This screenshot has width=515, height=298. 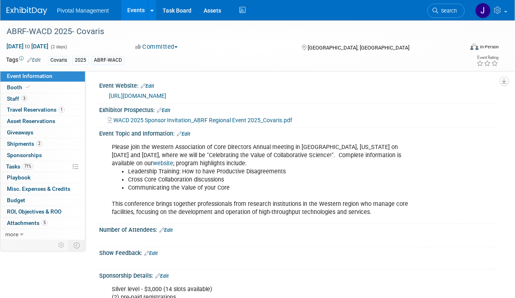 What do you see at coordinates (43, 212) in the screenshot?
I see `a: ROI, Objectives & ROO` at bounding box center [43, 212].